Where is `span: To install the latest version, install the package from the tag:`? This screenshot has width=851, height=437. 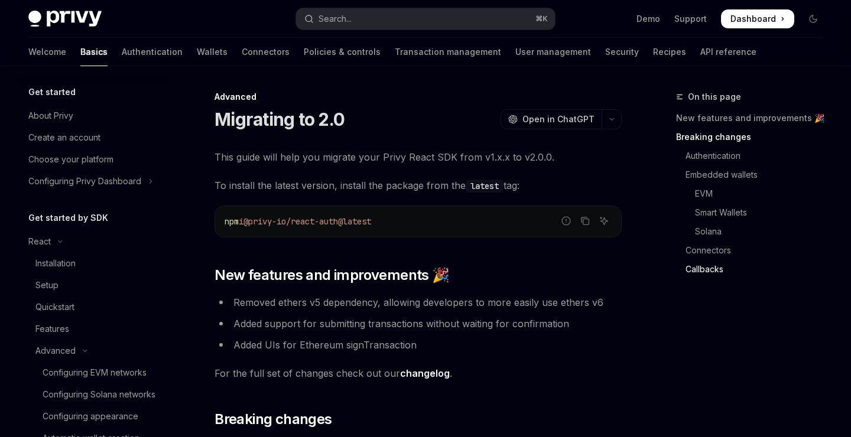
span: To install the latest version, install the package from the tag: is located at coordinates (418, 186).